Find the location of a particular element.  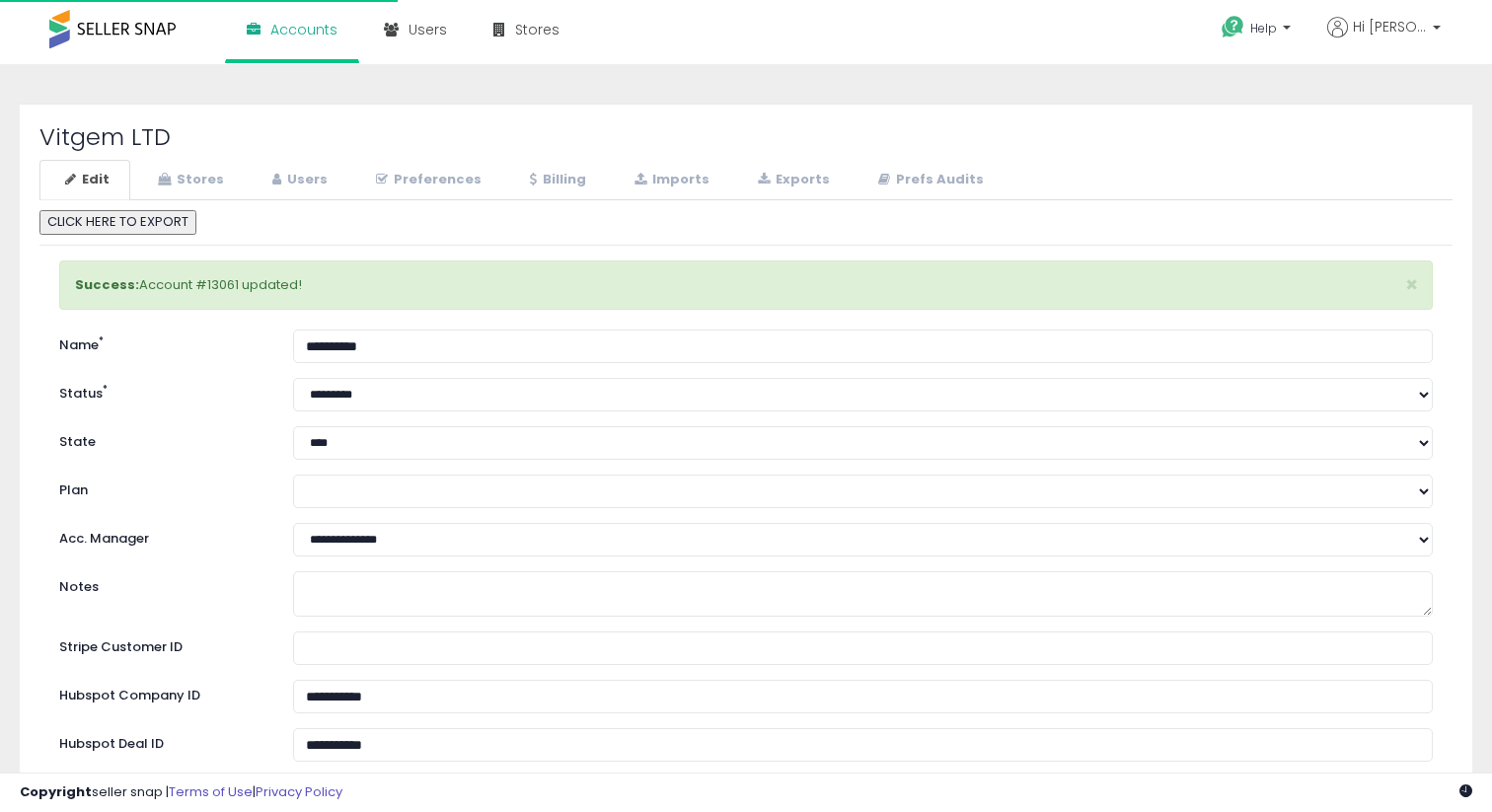

label: Hubspot Deal ID is located at coordinates (161, 741).